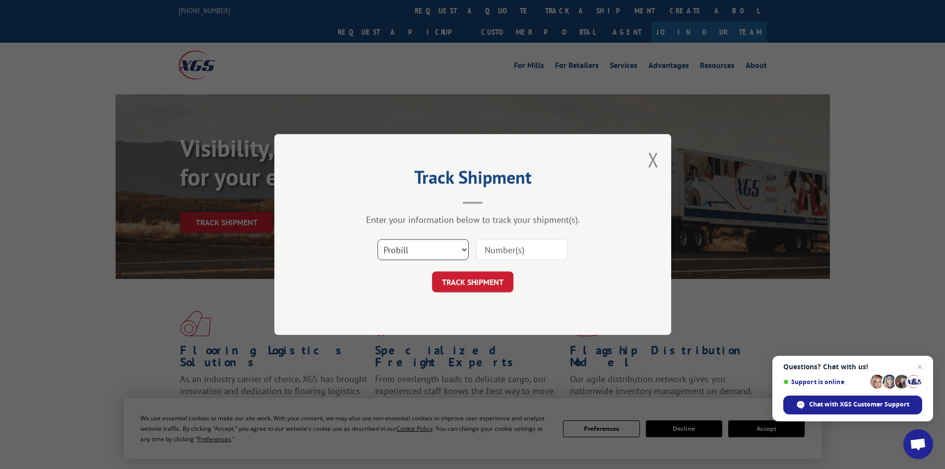  I want to click on span: Chat with XGS Customer Support, so click(859, 404).